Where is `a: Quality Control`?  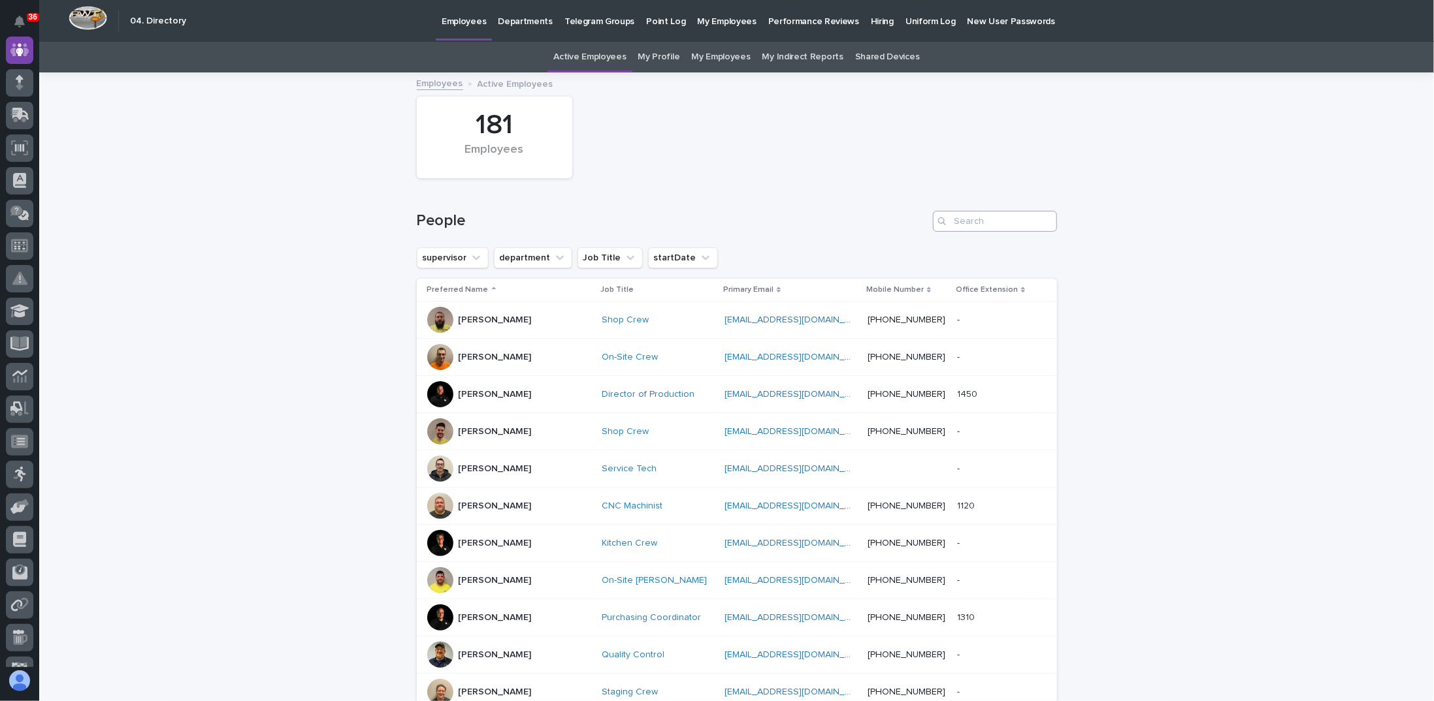 a: Quality Control is located at coordinates (633, 655).